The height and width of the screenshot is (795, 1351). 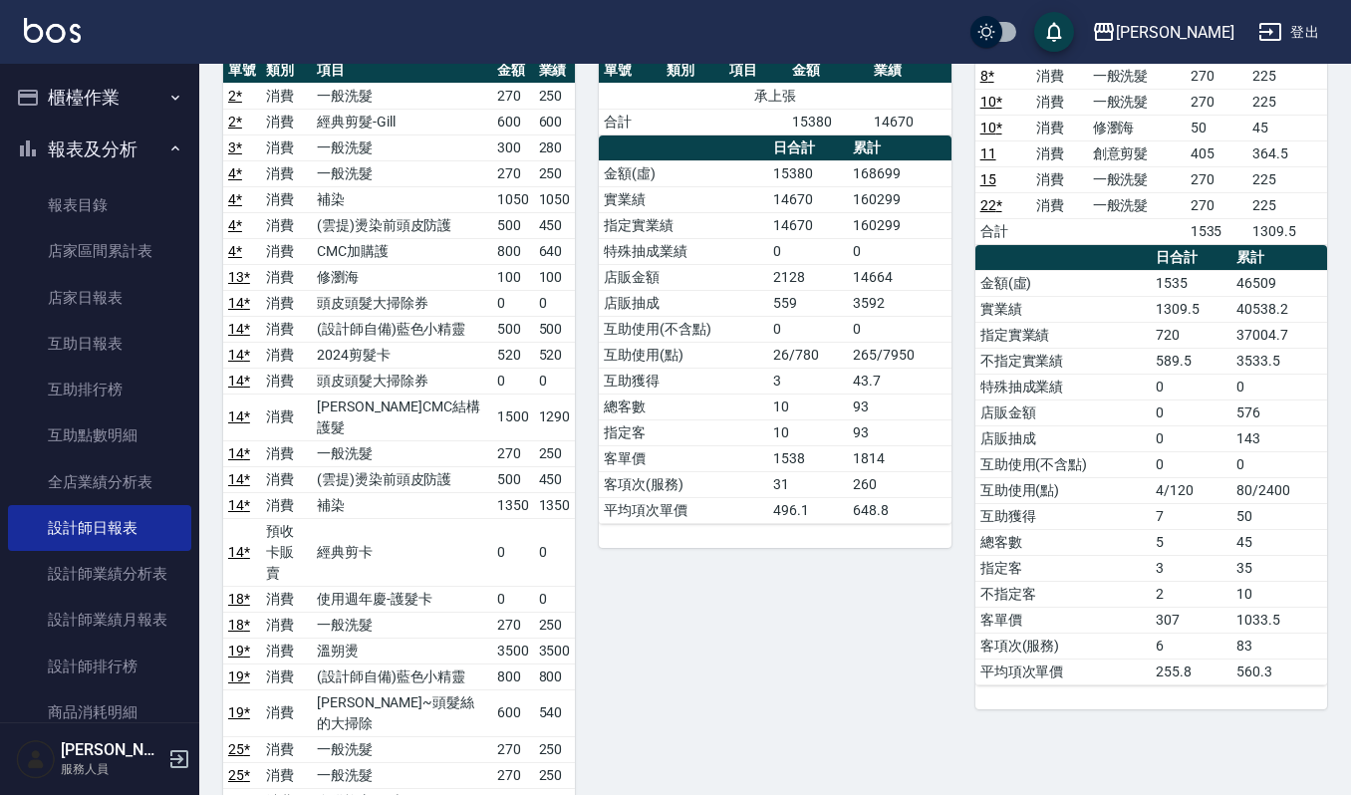 I want to click on td: 指定實業績, so click(x=683, y=225).